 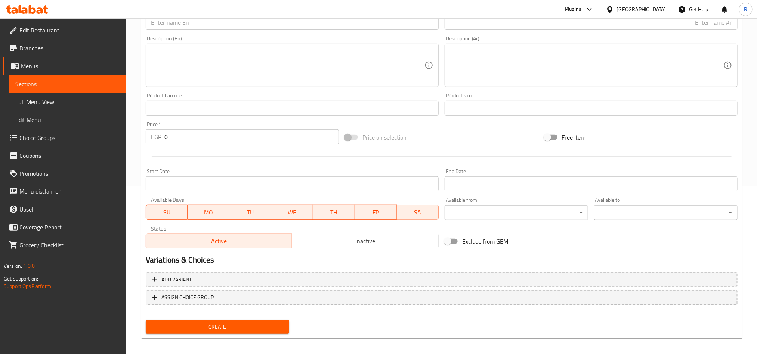 I want to click on span: Coupons, so click(x=70, y=156).